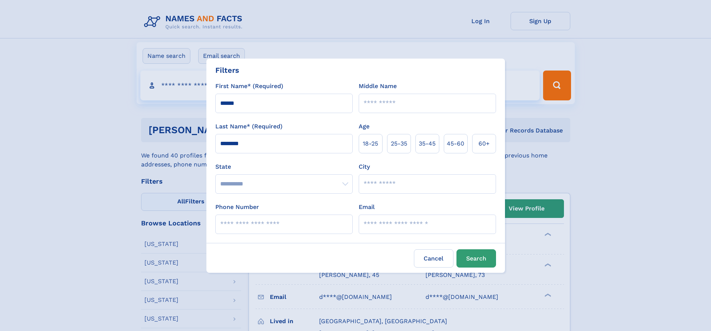 This screenshot has width=711, height=331. I want to click on label: First Name* (Required), so click(249, 86).